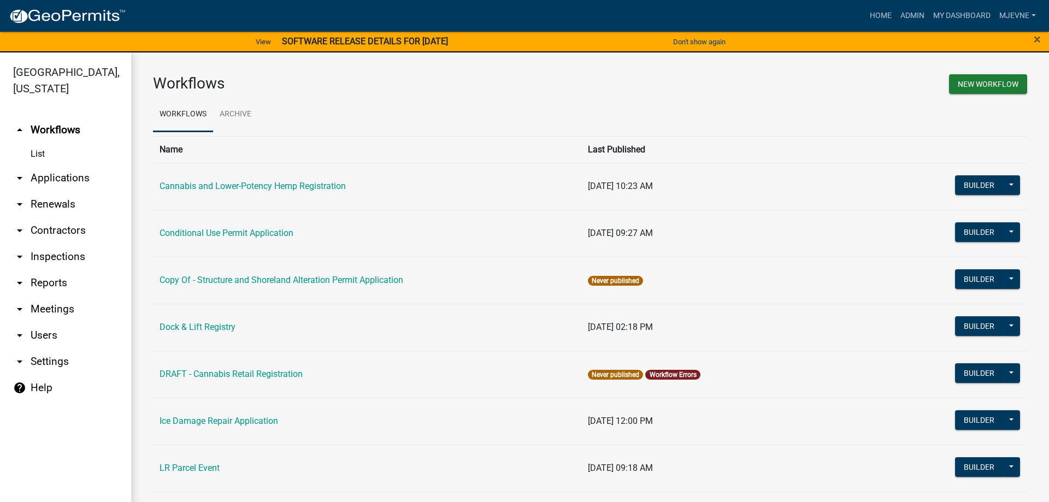 This screenshot has width=1049, height=502. I want to click on a: Admin, so click(913, 16).